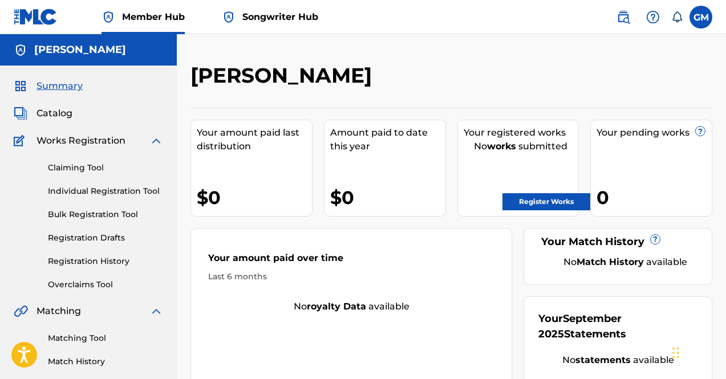 This screenshot has width=726, height=379. Describe the element at coordinates (603, 360) in the screenshot. I see `strong: statements` at that location.